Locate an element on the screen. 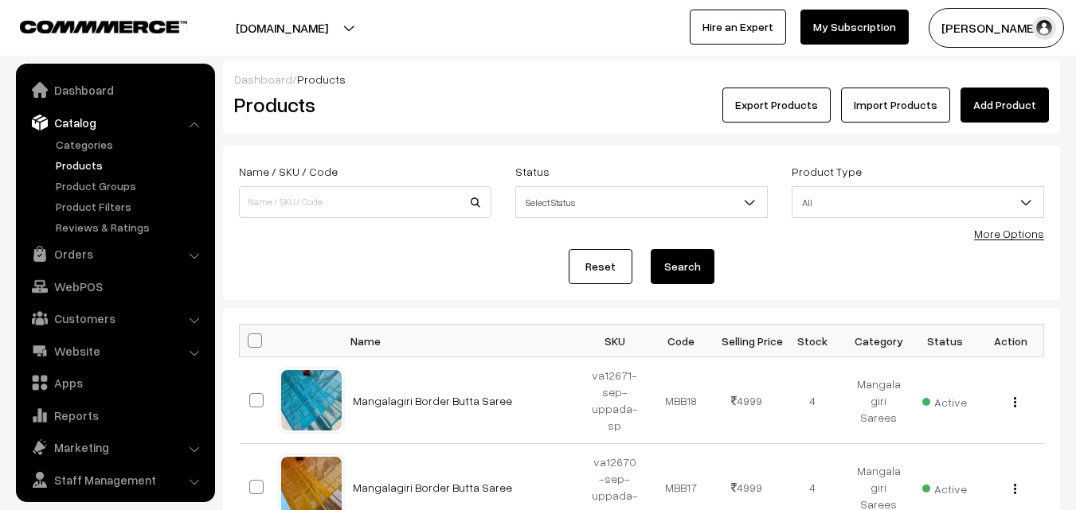 This screenshot has height=510, width=1076. img: COMMMERCE is located at coordinates (104, 26).